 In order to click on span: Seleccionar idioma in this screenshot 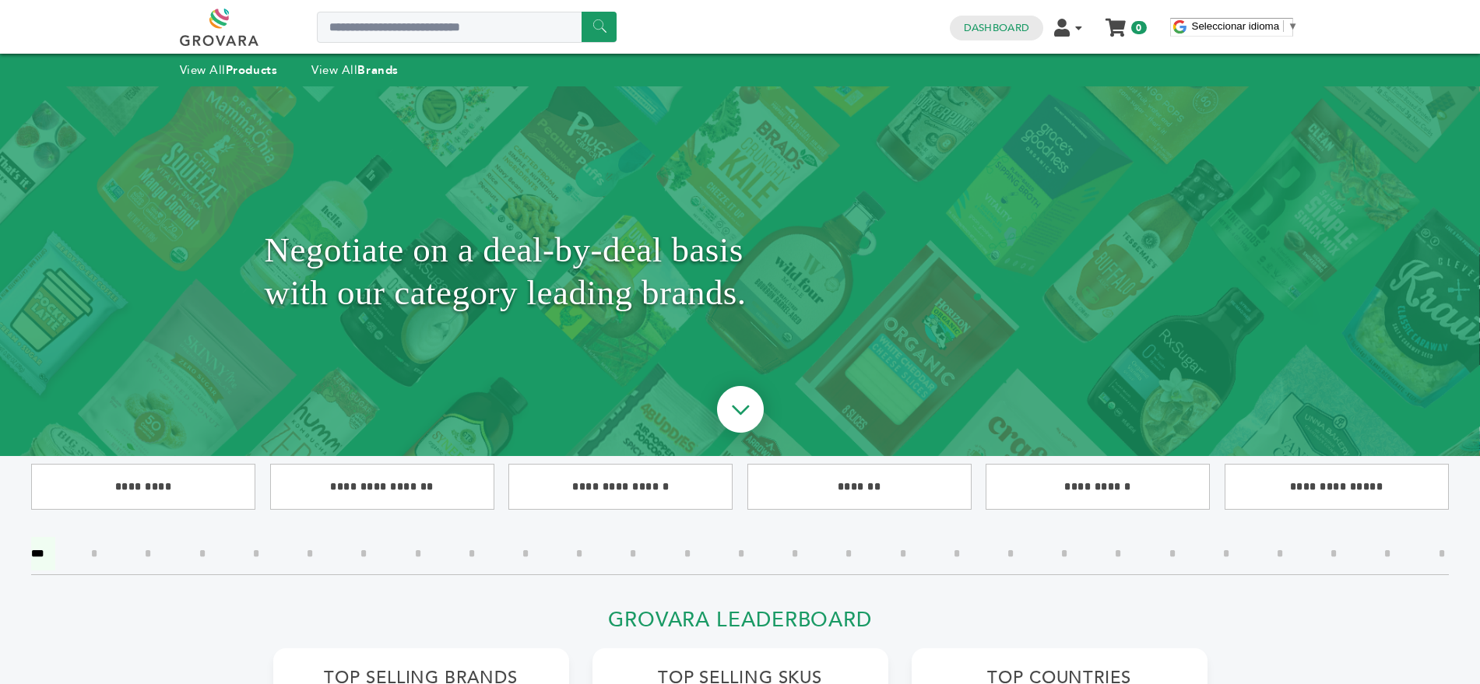, I will do `click(1236, 26)`.